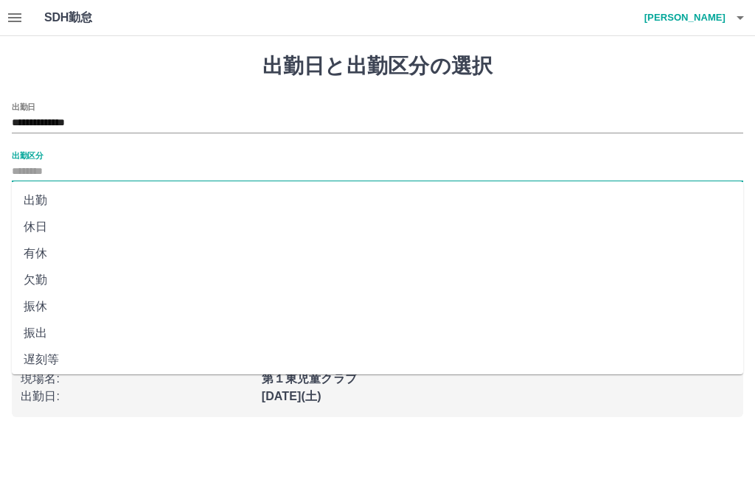  Describe the element at coordinates (377, 66) in the screenshot. I see `h1: 出勤日と出勤区分の選択` at that location.